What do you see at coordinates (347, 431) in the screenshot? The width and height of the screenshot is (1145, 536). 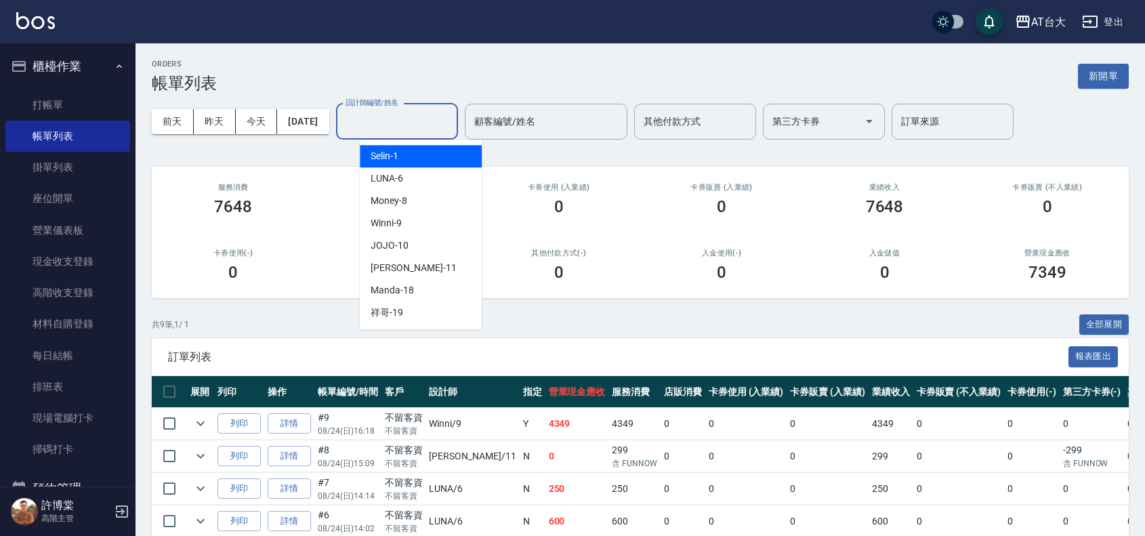 I see `p: 08/24 (日) 16:18` at bounding box center [347, 431].